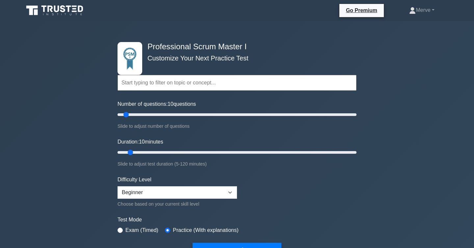 The height and width of the screenshot is (248, 474). I want to click on label: Exam (Timed), so click(142, 231).